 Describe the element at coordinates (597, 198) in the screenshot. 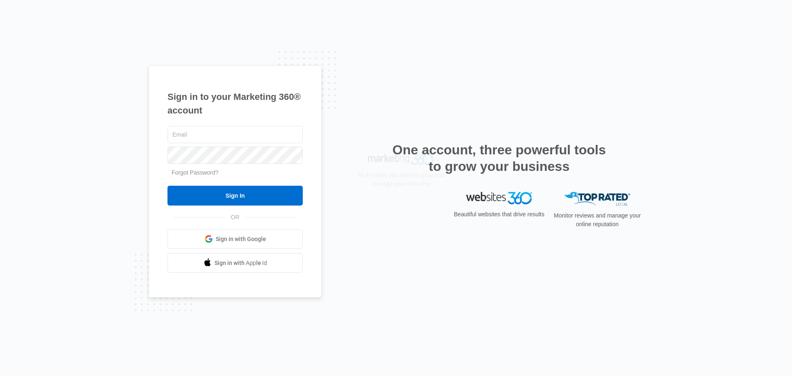

I see `img: Top Rated Local` at that location.